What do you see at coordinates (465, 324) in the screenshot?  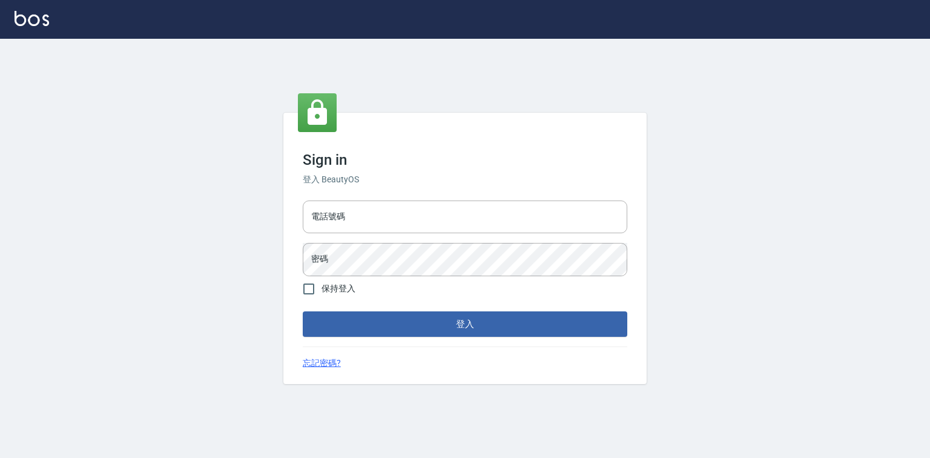 I see `button: 登入` at bounding box center [465, 324].